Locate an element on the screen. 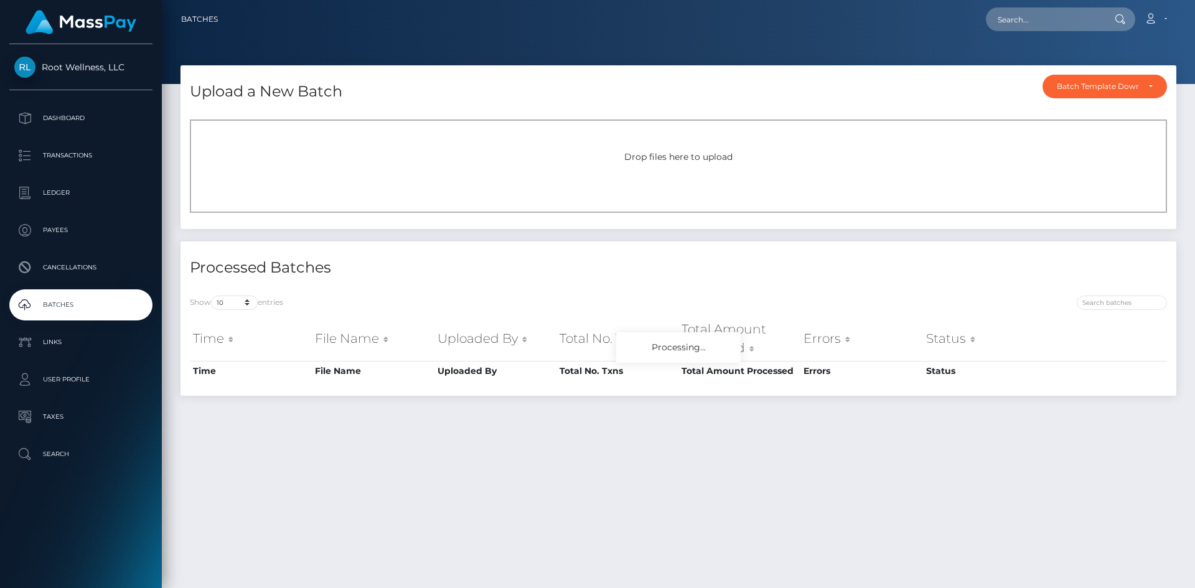 The width and height of the screenshot is (1195, 588). input: Search... is located at coordinates (1044, 19).